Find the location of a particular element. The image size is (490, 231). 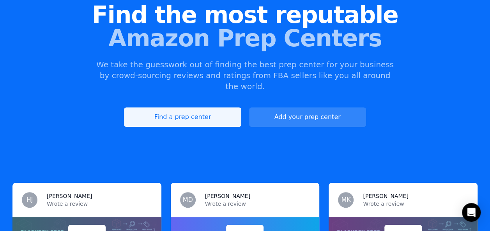

span: MD is located at coordinates (188, 200).